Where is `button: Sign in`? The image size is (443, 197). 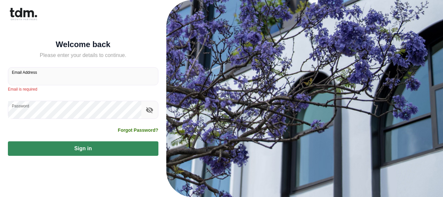
button: Sign in is located at coordinates (83, 148).